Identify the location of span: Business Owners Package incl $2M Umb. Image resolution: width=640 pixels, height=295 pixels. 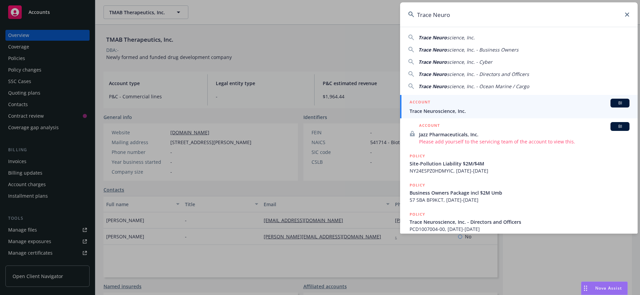
(519, 193).